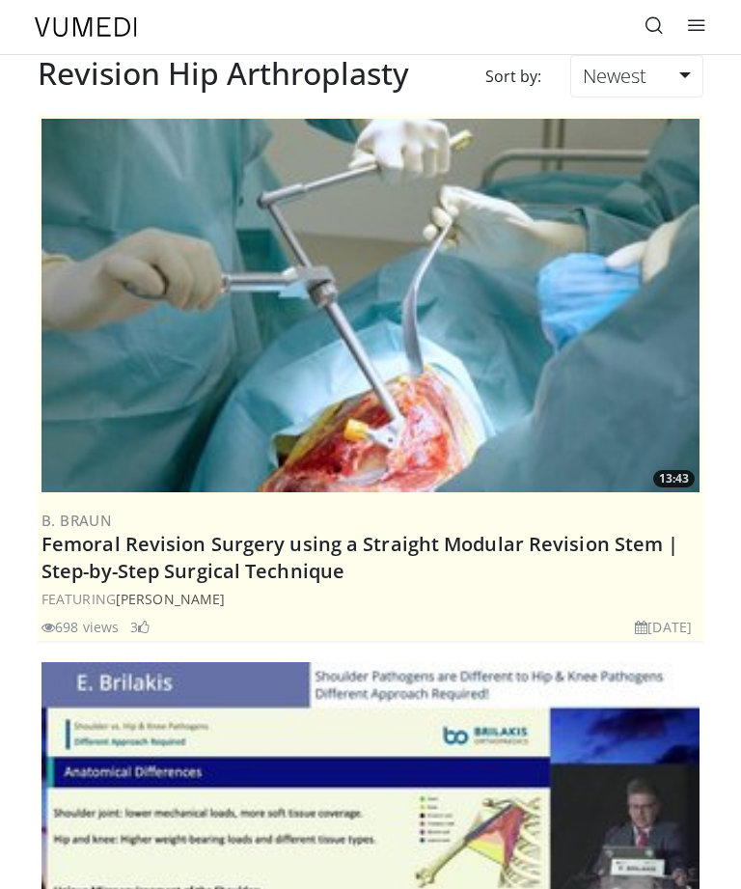  I want to click on img: VuMedi Logo, so click(86, 27).